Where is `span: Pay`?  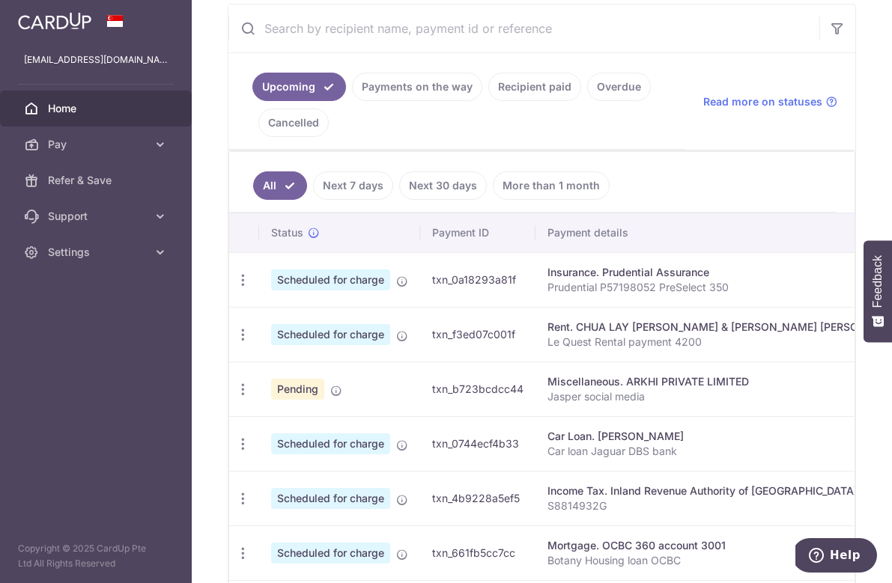
span: Pay is located at coordinates (97, 145).